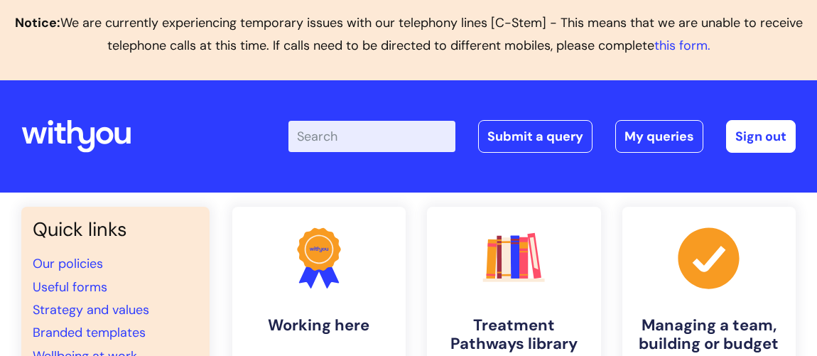  Describe the element at coordinates (514, 335) in the screenshot. I see `h4: Treatment Pathways library` at that location.